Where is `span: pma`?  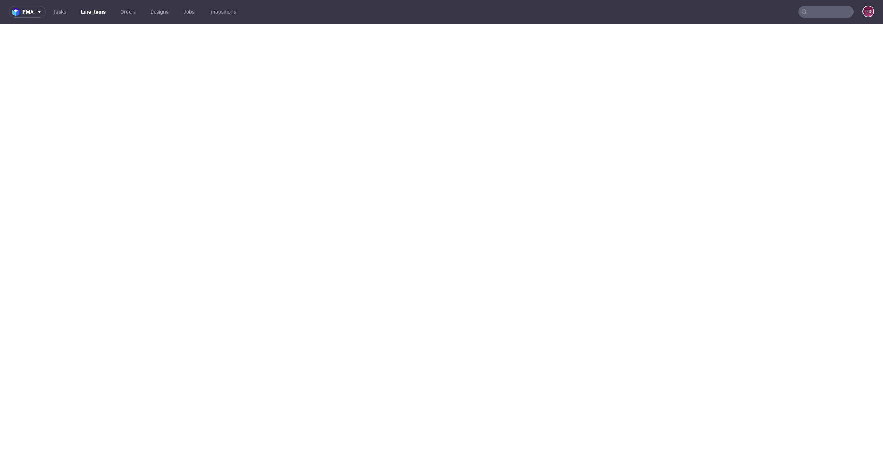
span: pma is located at coordinates (28, 12).